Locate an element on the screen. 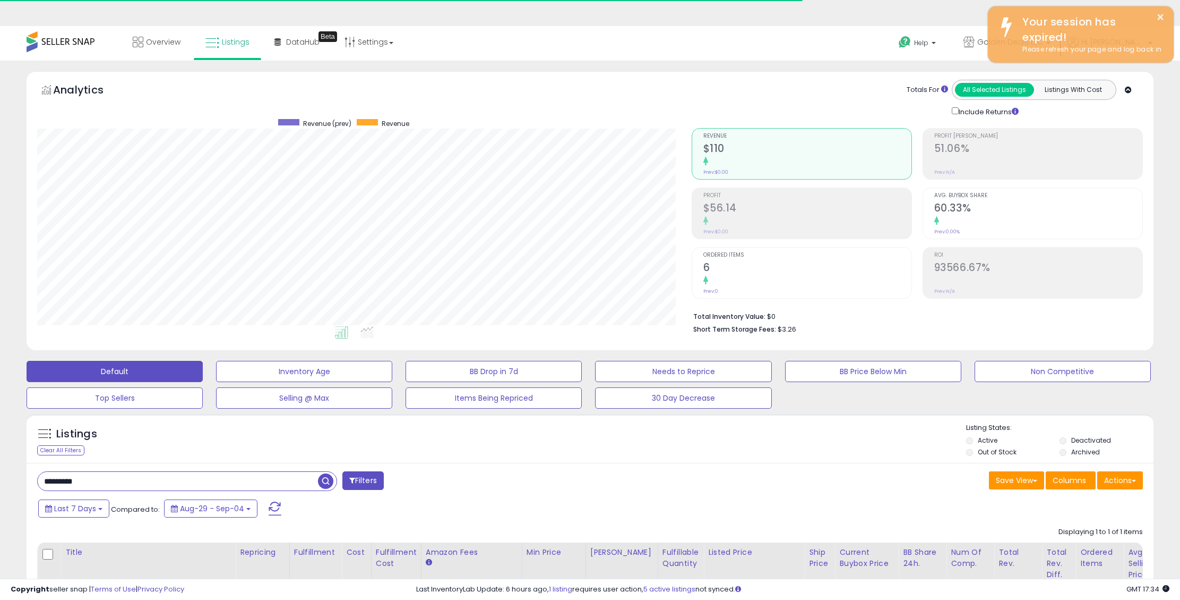 This screenshot has height=600, width=1180. span: ROI is located at coordinates (1039, 255).